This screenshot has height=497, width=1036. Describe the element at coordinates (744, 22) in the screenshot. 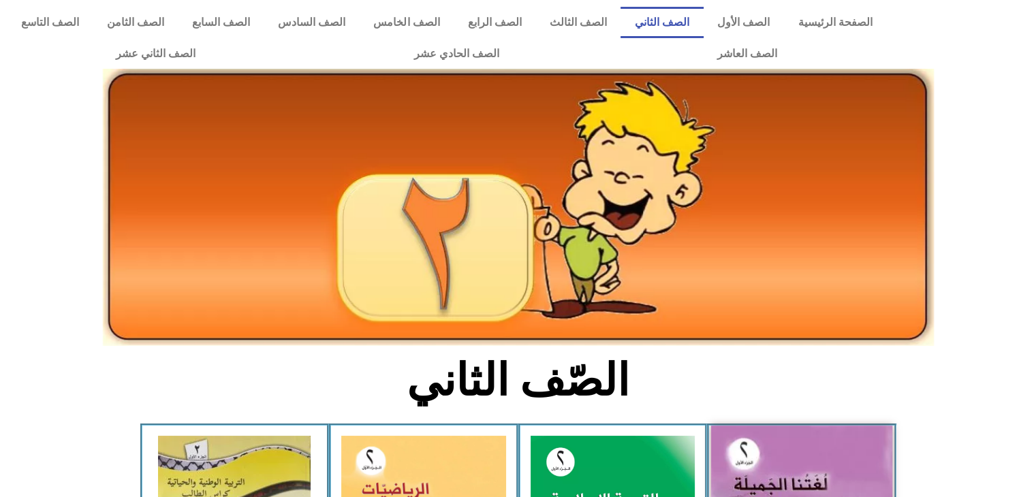

I see `a: الصف الأول` at that location.